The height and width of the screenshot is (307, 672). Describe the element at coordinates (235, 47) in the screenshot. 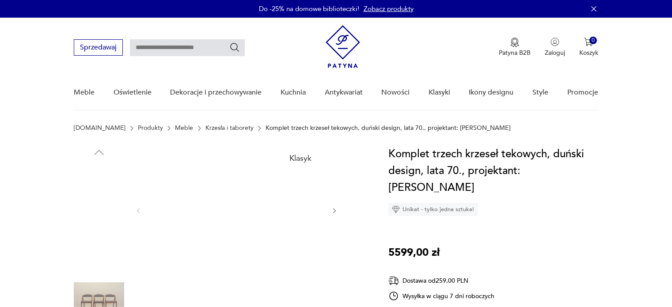

I see `button: Szukaj` at that location.